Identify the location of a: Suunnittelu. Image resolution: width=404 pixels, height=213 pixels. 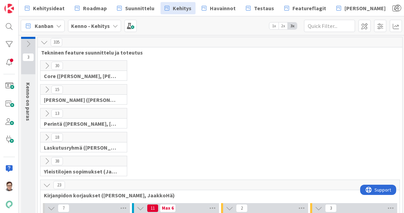
(136, 8).